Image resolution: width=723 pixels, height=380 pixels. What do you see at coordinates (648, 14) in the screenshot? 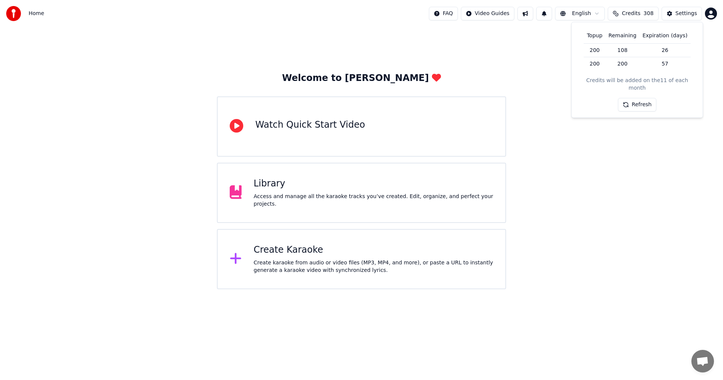
I see `span: 308` at bounding box center [648, 14].